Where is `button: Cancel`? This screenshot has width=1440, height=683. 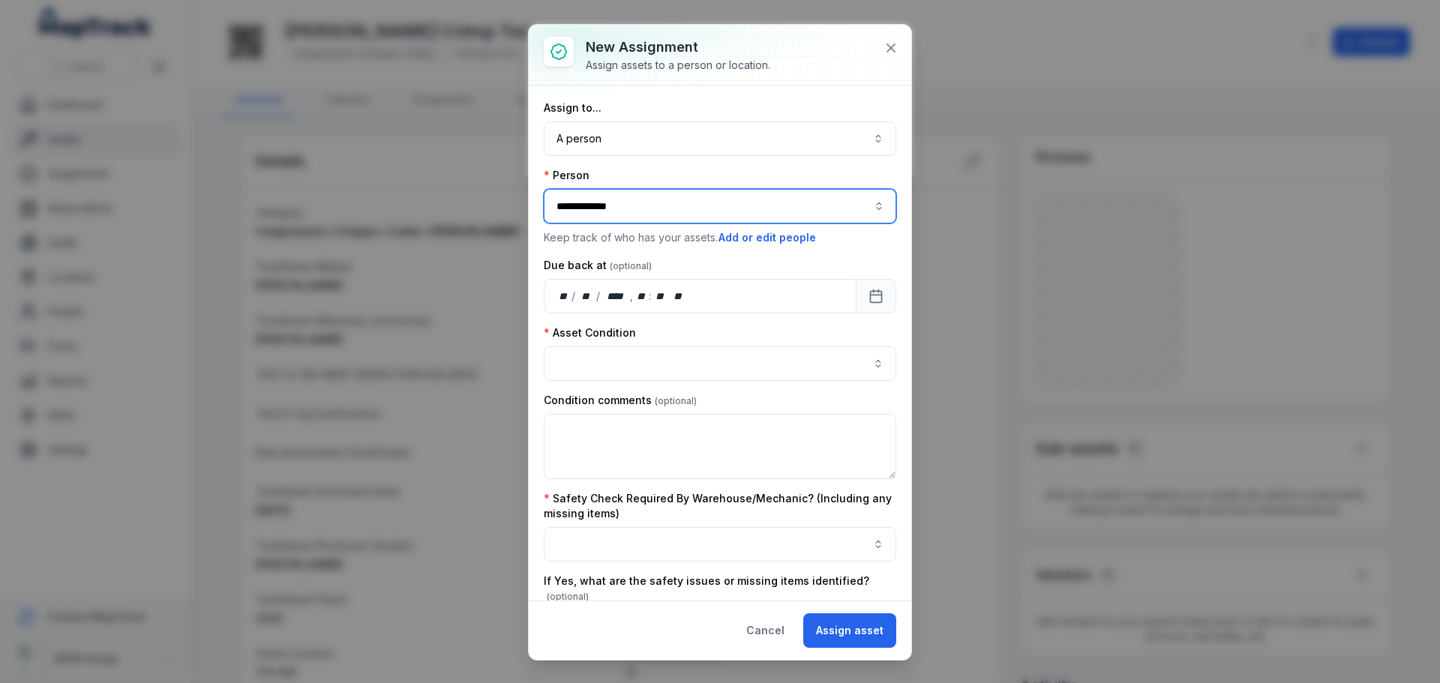 button: Cancel is located at coordinates (765, 631).